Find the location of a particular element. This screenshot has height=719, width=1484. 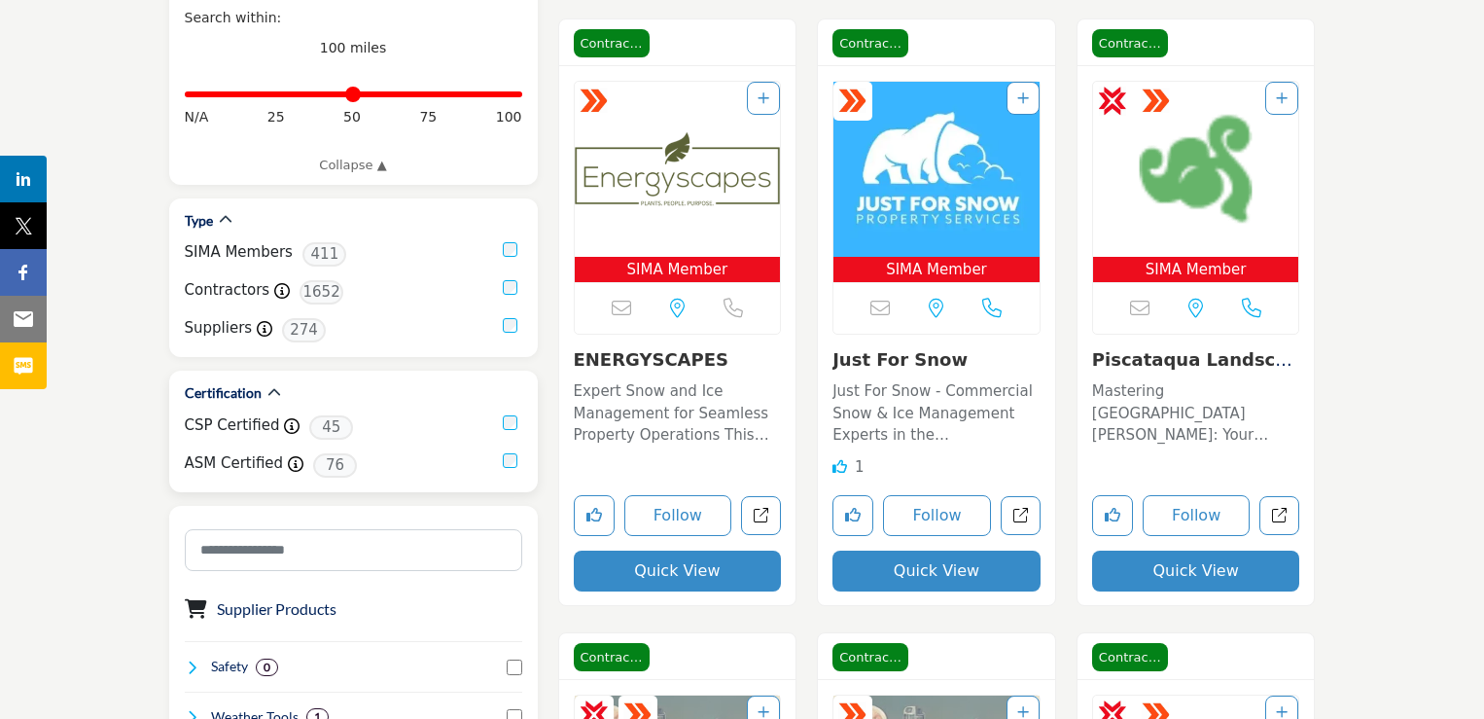

a: Open energyscapes in new tab is located at coordinates (760, 515).